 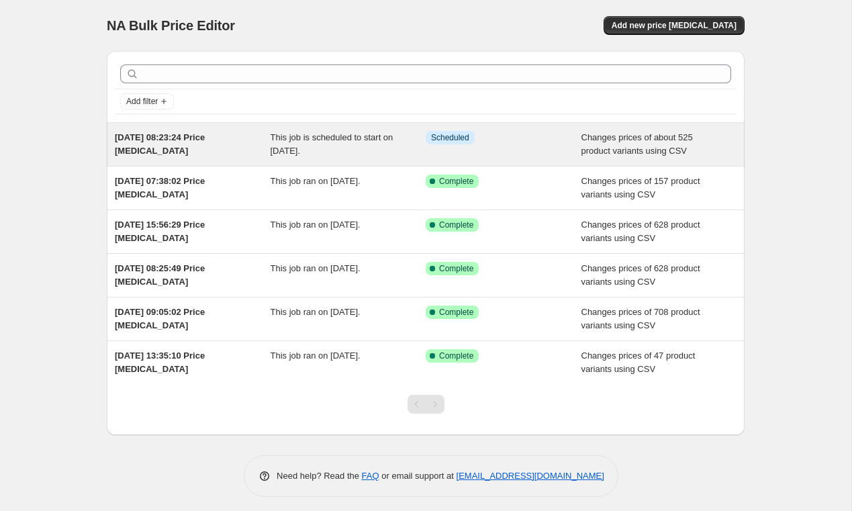 What do you see at coordinates (142, 101) in the screenshot?
I see `span: Add filter` at bounding box center [142, 101].